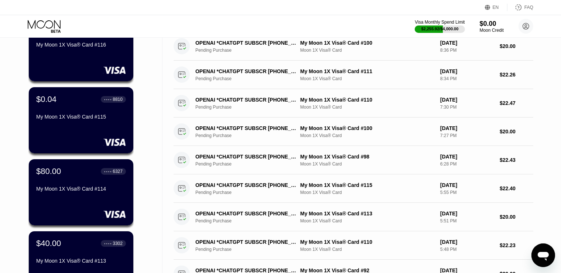  What do you see at coordinates (367, 157) in the screenshot?
I see `div: My Moon 1X Visa® Card #98` at bounding box center [367, 157].